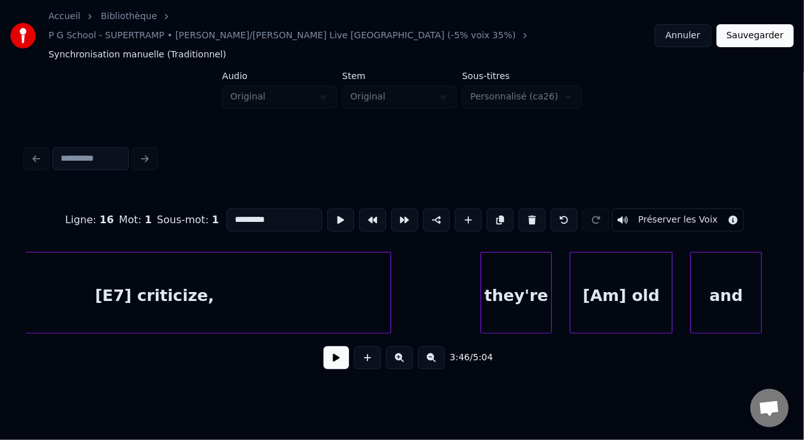 Image resolution: width=804 pixels, height=440 pixels. Describe the element at coordinates (482, 358) in the screenshot. I see `span: 5:04` at that location.